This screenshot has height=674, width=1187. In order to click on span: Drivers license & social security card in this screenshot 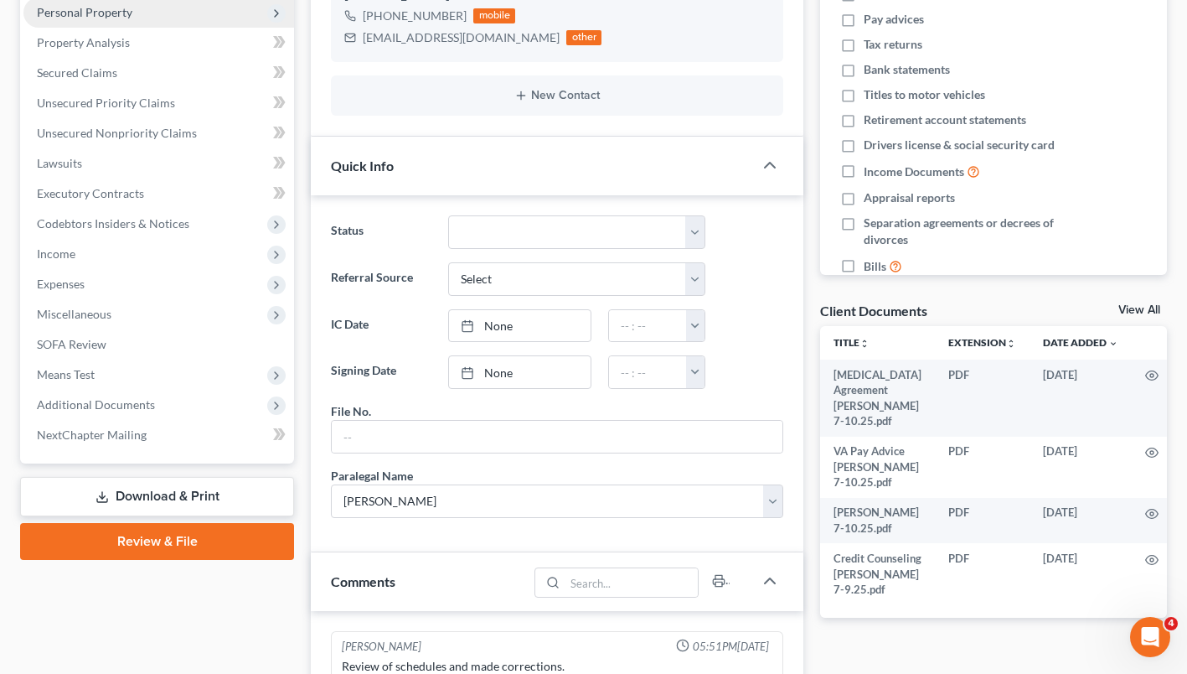, I will do `click(959, 145)`.